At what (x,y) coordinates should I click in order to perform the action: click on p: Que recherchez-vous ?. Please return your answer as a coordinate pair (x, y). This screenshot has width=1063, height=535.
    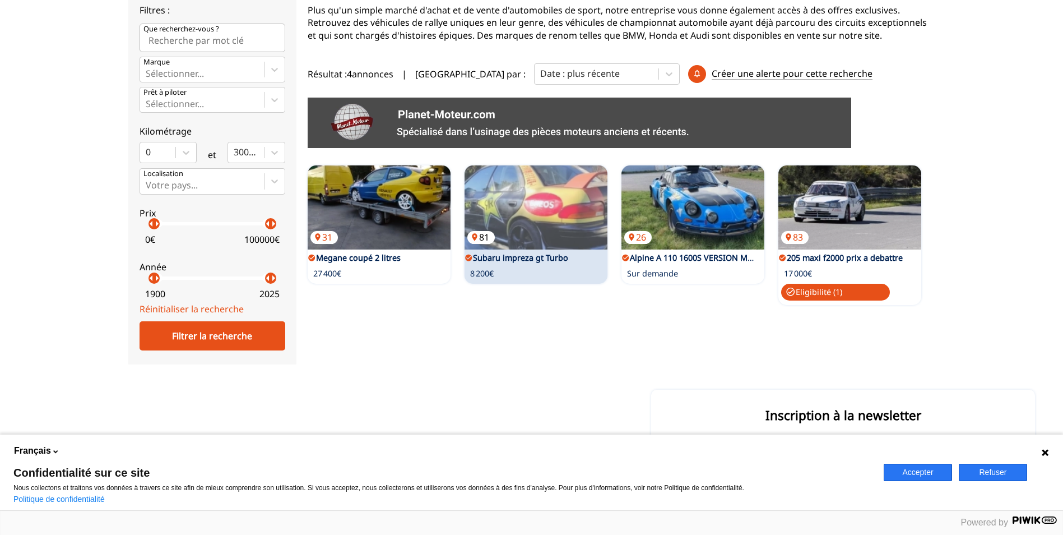
    Looking at the image, I should click on (181, 29).